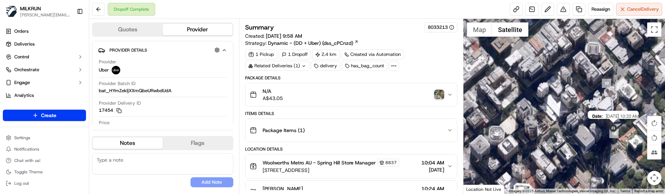 The width and height of the screenshot is (665, 194). I want to click on div: 8033213, so click(441, 27).